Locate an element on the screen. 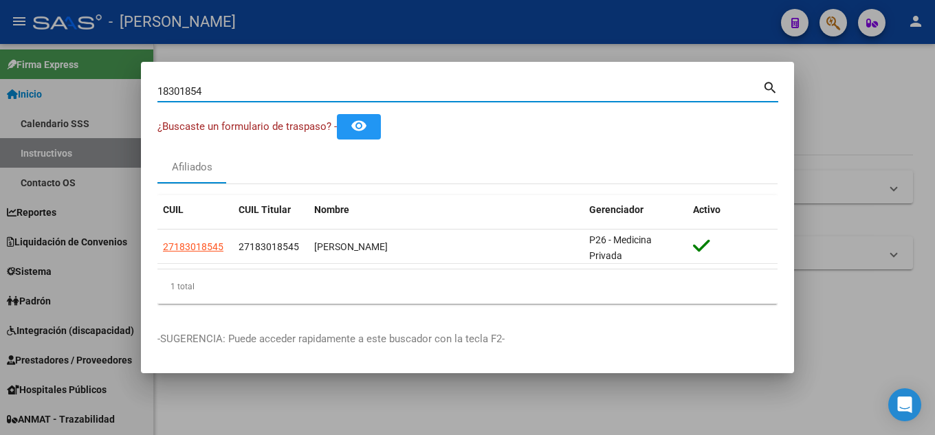 Image resolution: width=935 pixels, height=435 pixels. span: P26 - Medicina Privada is located at coordinates (620, 247).